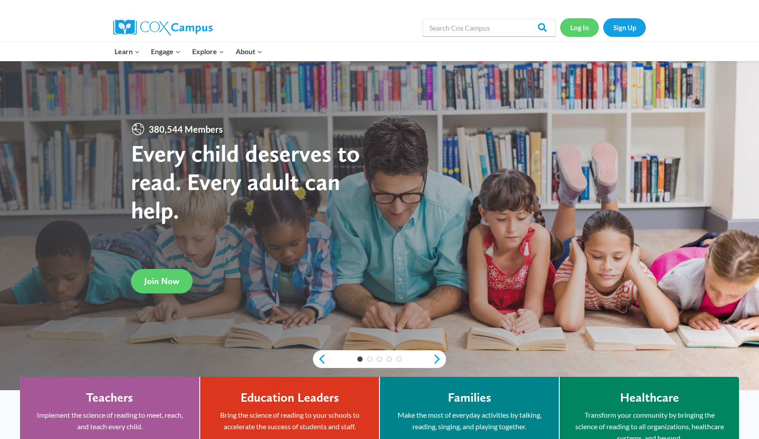 The image size is (759, 439). Describe the element at coordinates (370, 359) in the screenshot. I see `a: 2` at that location.